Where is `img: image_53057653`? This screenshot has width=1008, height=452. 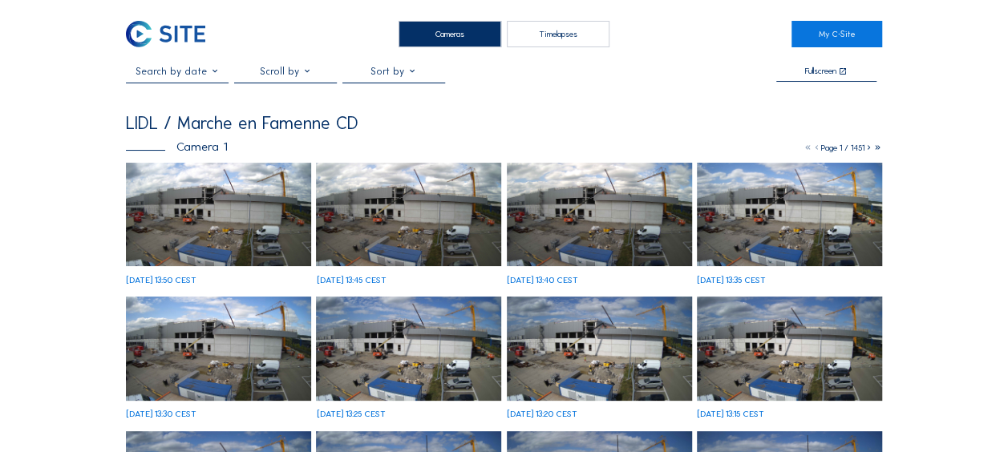 img: image_53057653 is located at coordinates (408, 349).